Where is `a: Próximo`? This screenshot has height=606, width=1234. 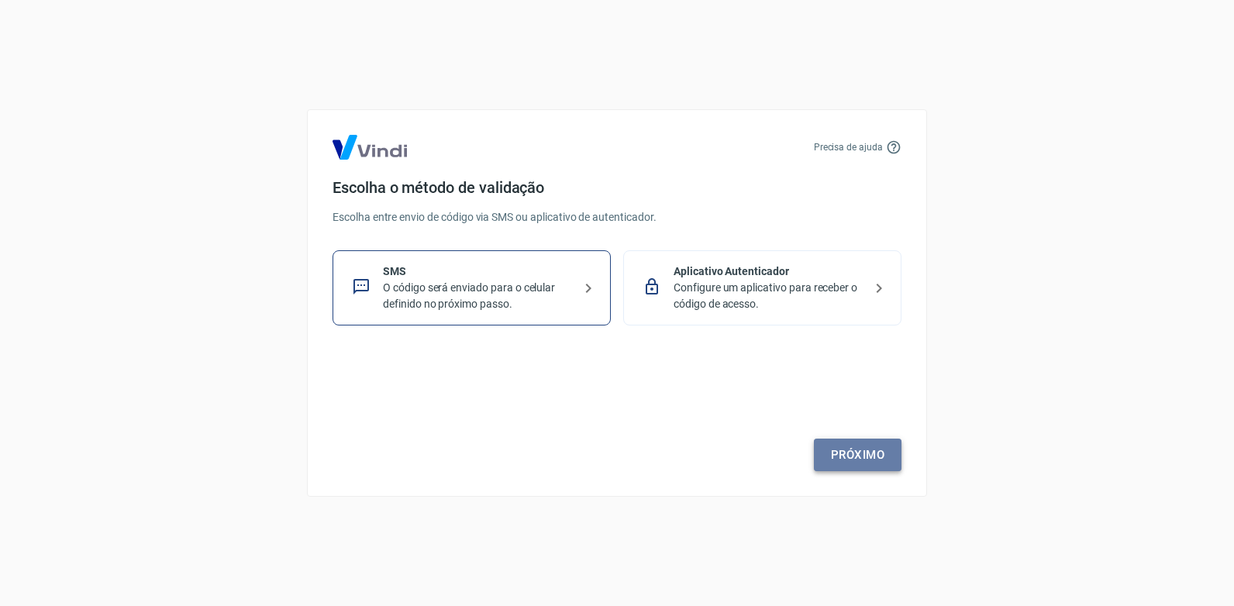 a: Próximo is located at coordinates (857, 455).